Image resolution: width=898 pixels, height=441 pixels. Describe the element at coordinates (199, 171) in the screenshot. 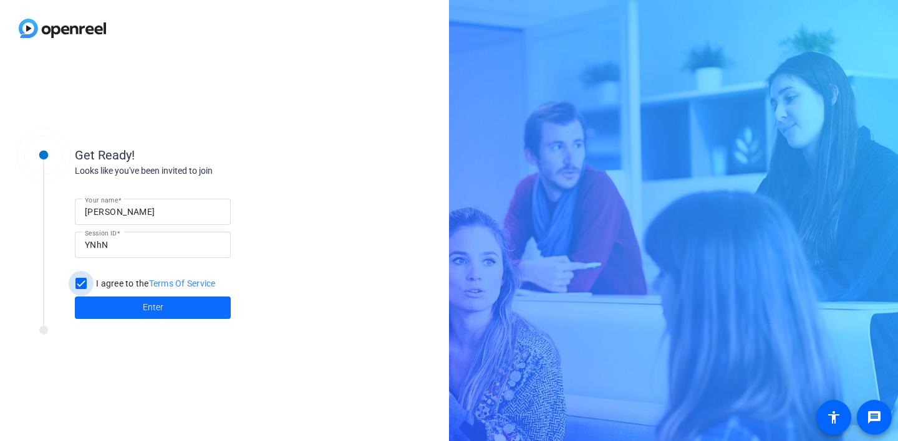

I see `div: Looks like you've been invited to join` at that location.